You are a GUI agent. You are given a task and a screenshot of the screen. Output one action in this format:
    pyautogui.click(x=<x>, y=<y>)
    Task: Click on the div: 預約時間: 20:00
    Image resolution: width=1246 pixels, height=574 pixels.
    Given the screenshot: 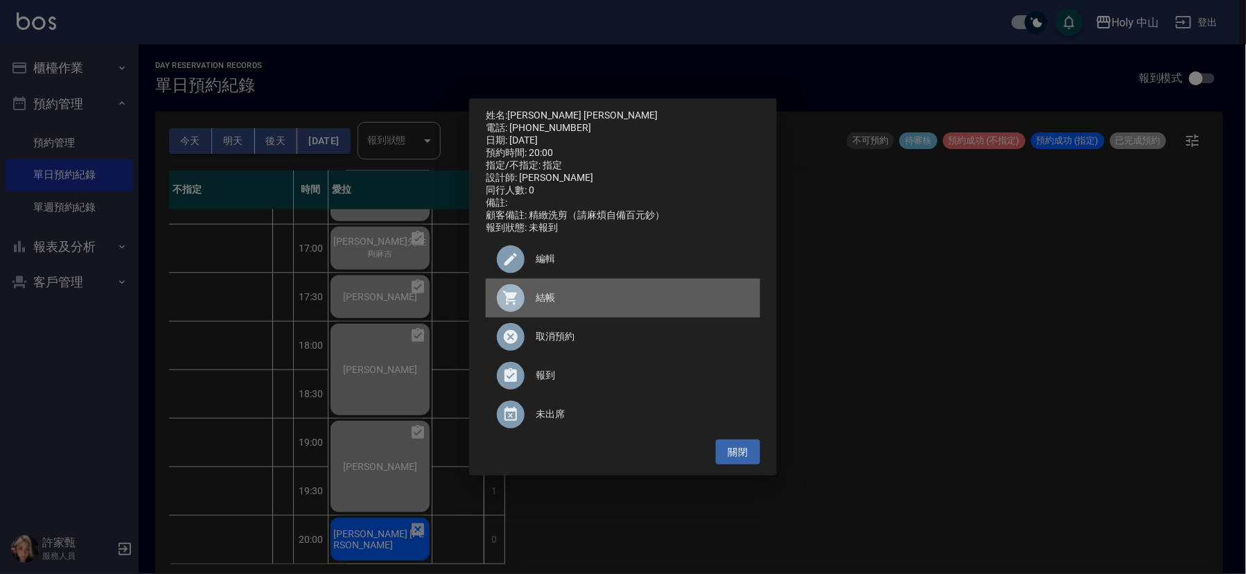 What is the action you would take?
    pyautogui.click(x=623, y=153)
    